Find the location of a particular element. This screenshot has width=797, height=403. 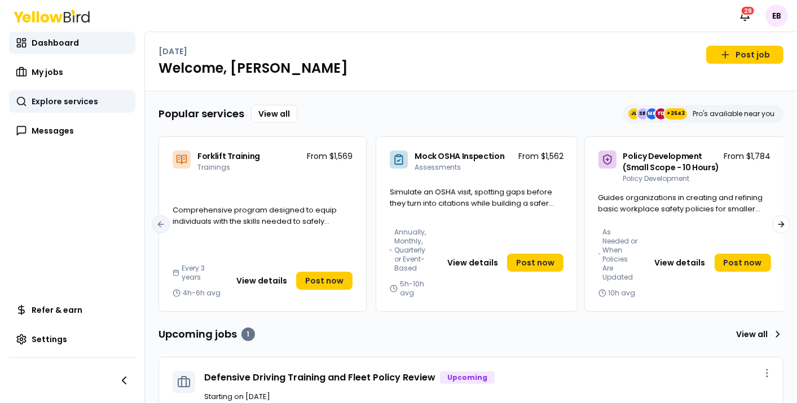

span: My jobs is located at coordinates (47, 72).